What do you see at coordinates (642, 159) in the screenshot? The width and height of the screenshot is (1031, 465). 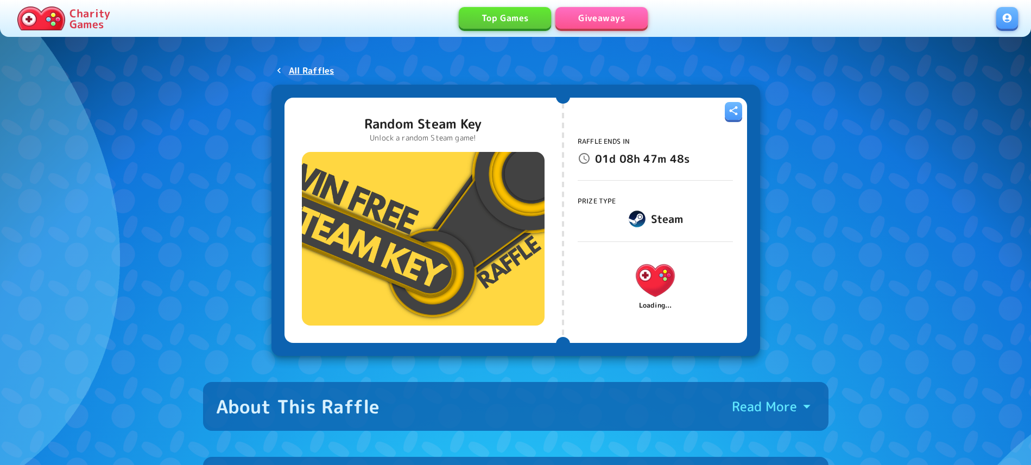 I see `p: 01d 08h 47m 48s` at bounding box center [642, 159].